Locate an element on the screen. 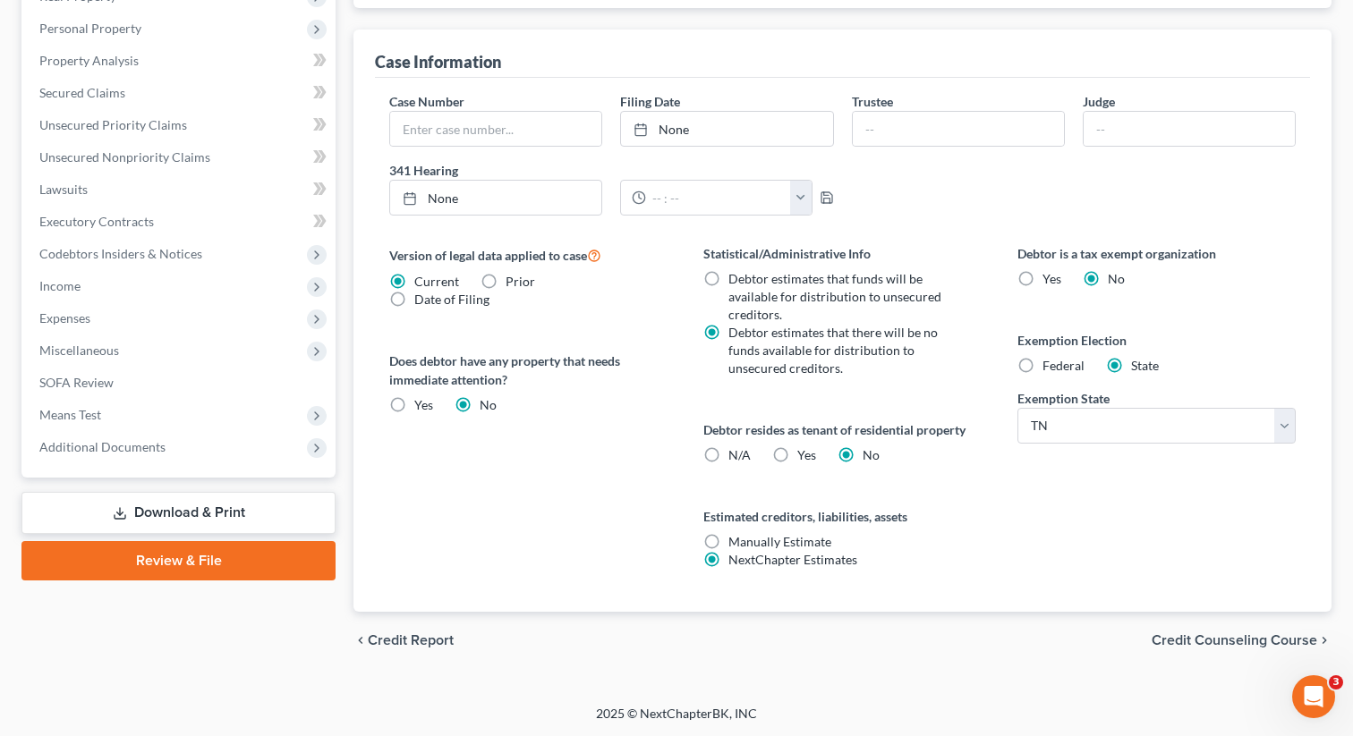 Image resolution: width=1353 pixels, height=736 pixels. span: Current is located at coordinates (437, 281).